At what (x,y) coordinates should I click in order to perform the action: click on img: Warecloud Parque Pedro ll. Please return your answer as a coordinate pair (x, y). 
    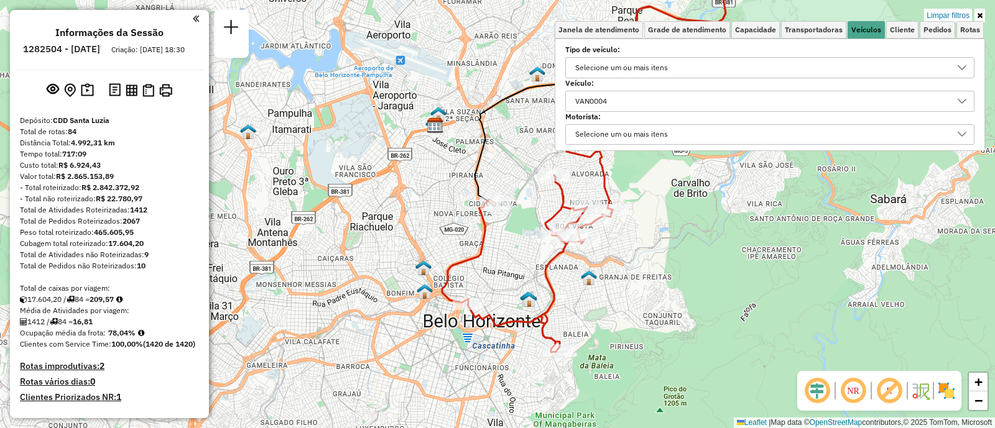
    Looking at the image, I should click on (248, 132).